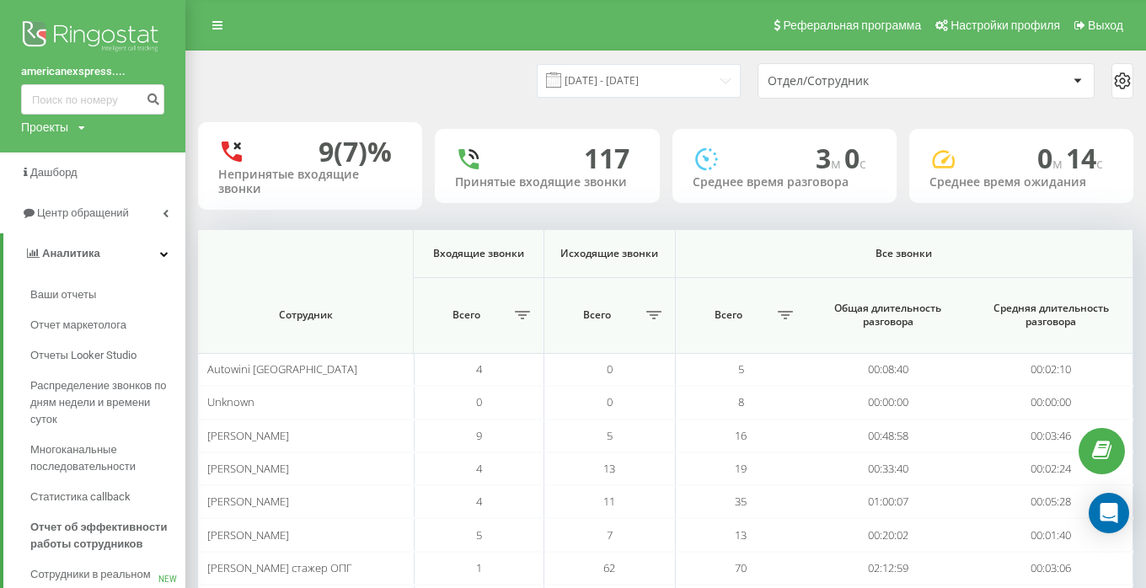  What do you see at coordinates (108, 356) in the screenshot?
I see `a: Отчеты Looker Studio` at bounding box center [108, 356].